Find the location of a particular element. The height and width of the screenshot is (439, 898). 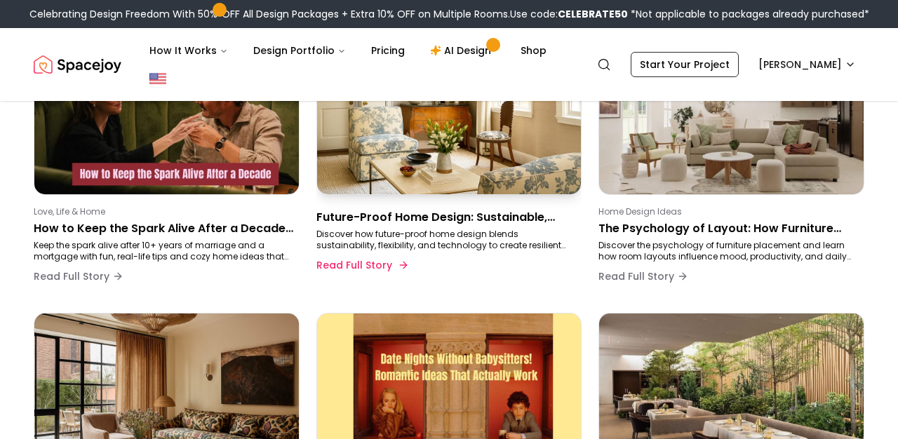

a: The Psychology of Layout: How Furniture Placement Impacts Your Daily LifeHome Design IdeasThe Psy... is located at coordinates (731, 165).